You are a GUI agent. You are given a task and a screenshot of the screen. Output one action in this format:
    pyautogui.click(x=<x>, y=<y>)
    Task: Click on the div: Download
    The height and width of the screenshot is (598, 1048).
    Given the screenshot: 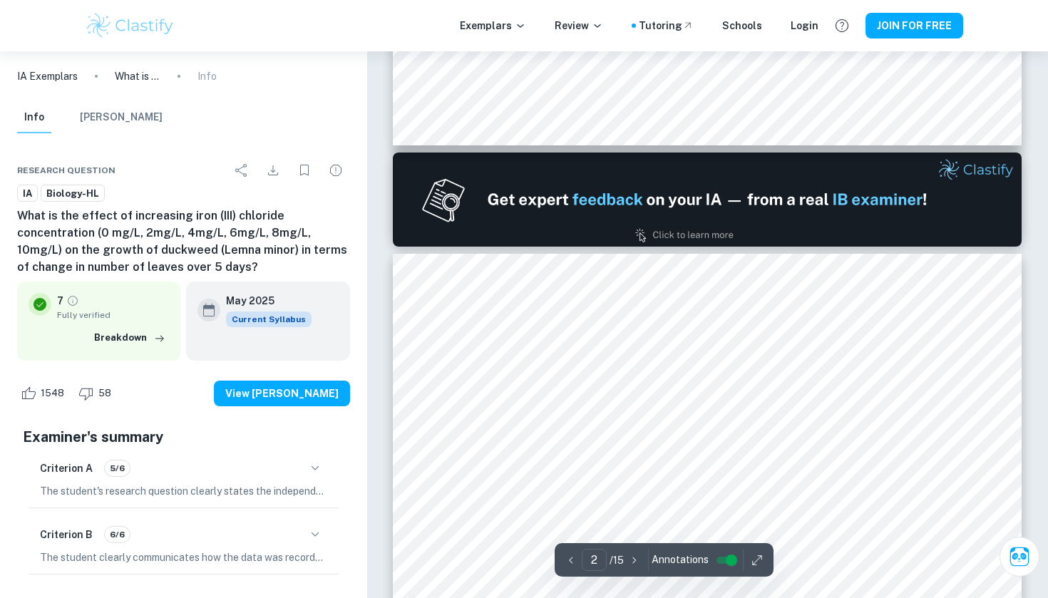 What is the action you would take?
    pyautogui.click(x=273, y=170)
    